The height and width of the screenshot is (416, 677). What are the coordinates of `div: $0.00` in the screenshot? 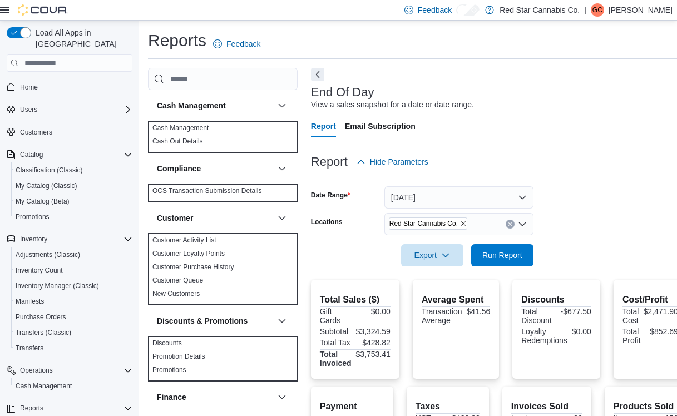 It's located at (374, 312).